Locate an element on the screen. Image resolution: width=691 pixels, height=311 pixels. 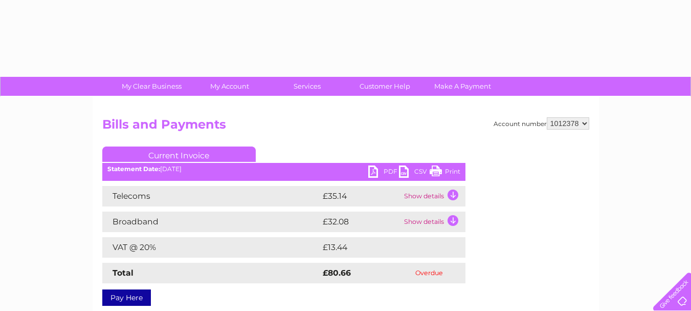
a: My Clear Business is located at coordinates (151, 86).